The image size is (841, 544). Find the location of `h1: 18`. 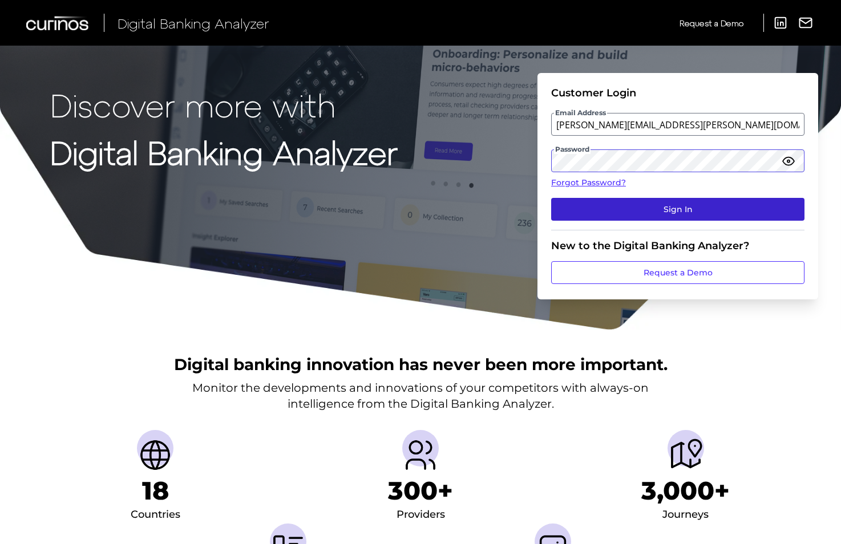

h1: 18 is located at coordinates (155, 490).